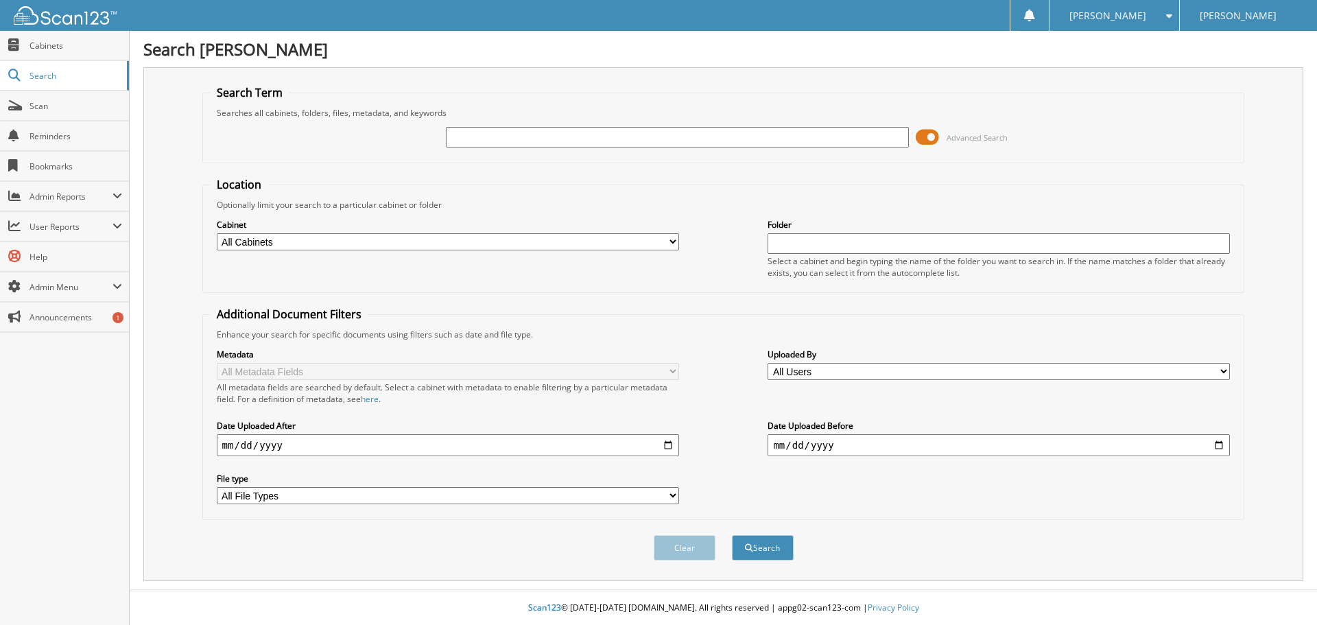  What do you see at coordinates (75, 166) in the screenshot?
I see `span: Bookmarks` at bounding box center [75, 166].